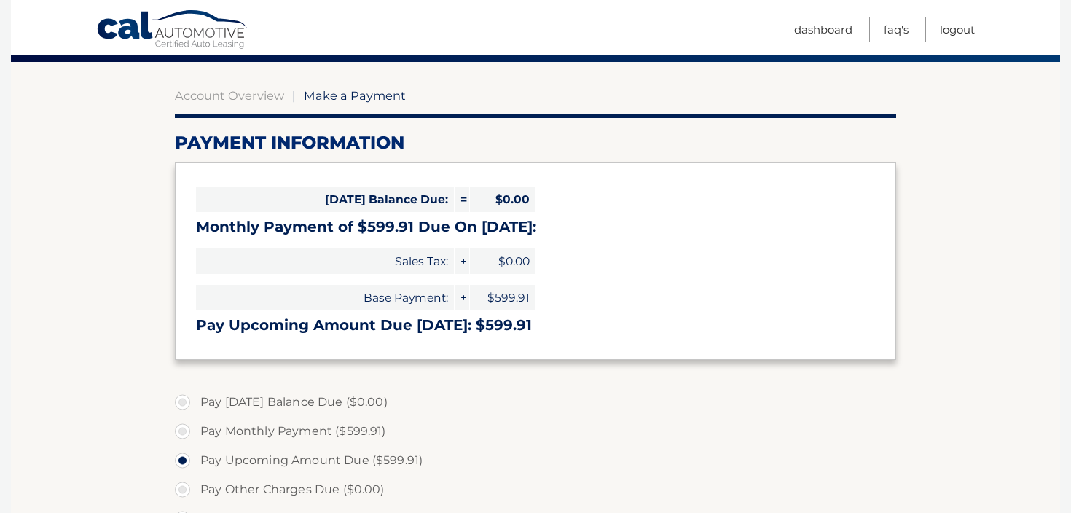  Describe the element at coordinates (958, 29) in the screenshot. I see `a: Logout` at that location.